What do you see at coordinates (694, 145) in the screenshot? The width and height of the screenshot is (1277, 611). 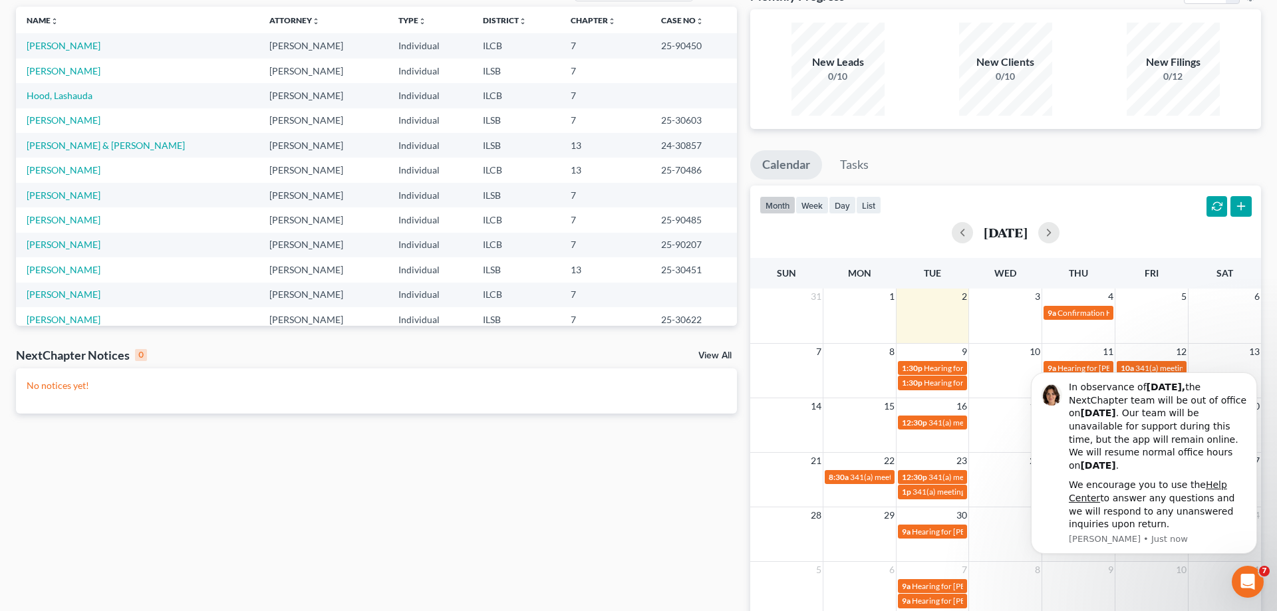 I see `td: 24-30857` at bounding box center [694, 145].